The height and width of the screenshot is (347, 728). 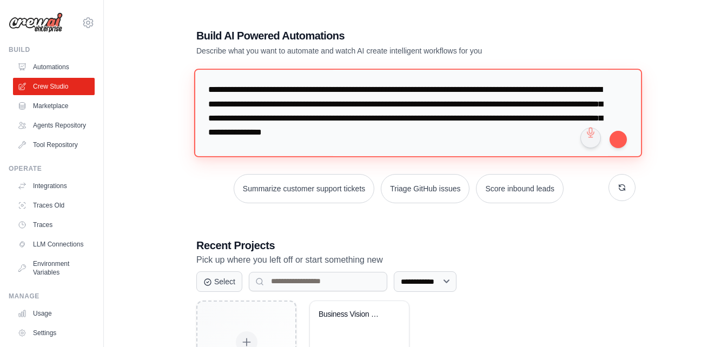 I want to click on button: Get new suggestions, so click(x=622, y=188).